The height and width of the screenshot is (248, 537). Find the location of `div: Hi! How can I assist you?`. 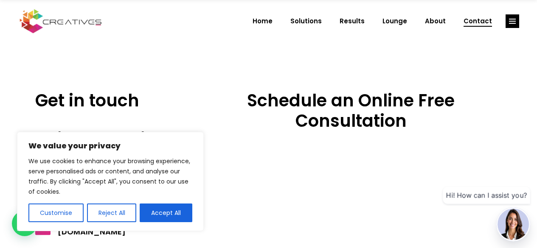

div: Hi! How can I assist you? is located at coordinates (486, 195).